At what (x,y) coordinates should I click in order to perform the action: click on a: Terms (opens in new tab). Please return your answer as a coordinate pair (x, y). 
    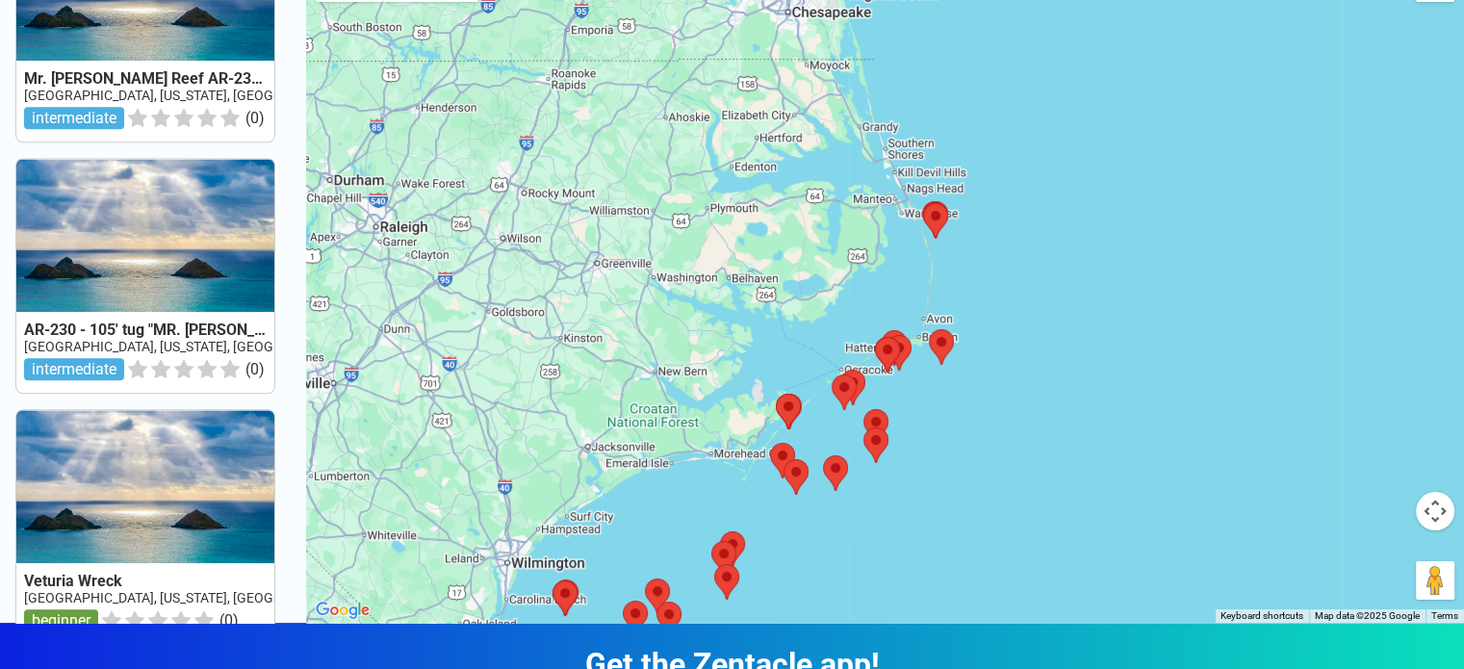
    Looking at the image, I should click on (1445, 615).